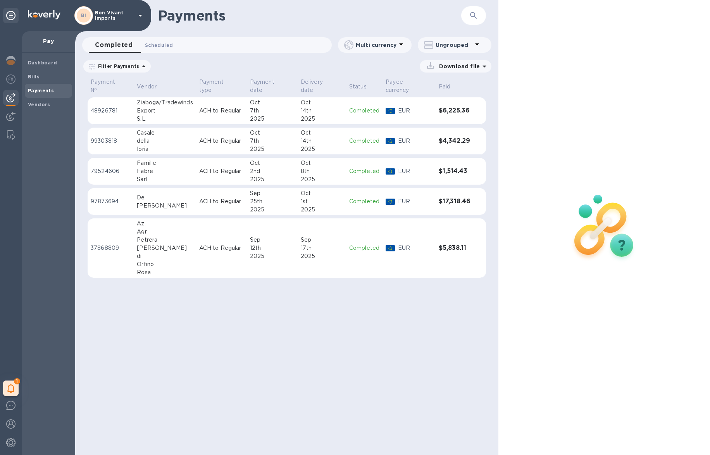 The width and height of the screenshot is (710, 455). Describe the element at coordinates (322, 171) in the screenshot. I see `div: 8th` at that location.